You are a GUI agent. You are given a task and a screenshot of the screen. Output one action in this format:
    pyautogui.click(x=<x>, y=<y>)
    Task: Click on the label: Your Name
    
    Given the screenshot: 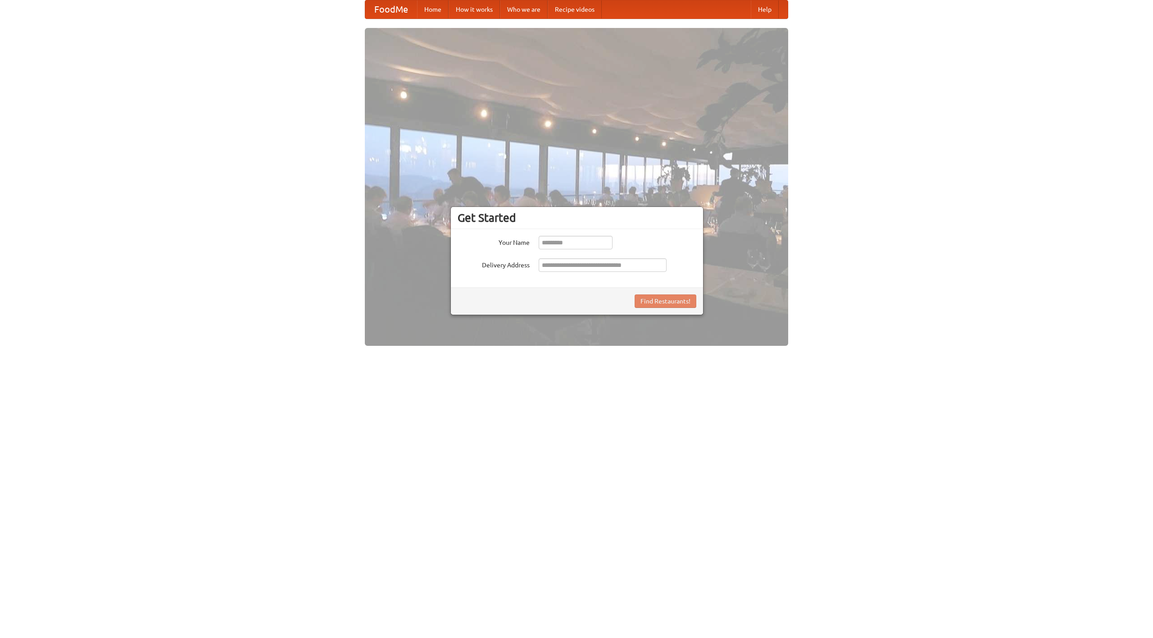 What is the action you would take?
    pyautogui.click(x=494, y=241)
    